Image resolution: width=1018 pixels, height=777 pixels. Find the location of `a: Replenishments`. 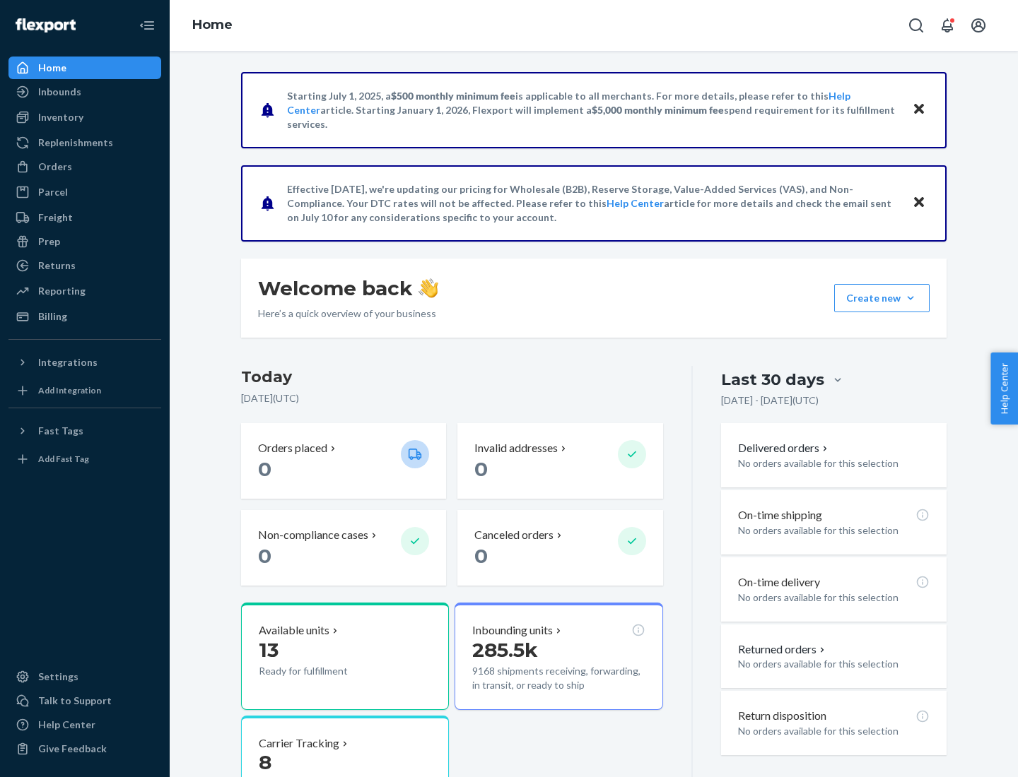

a: Replenishments is located at coordinates (85, 143).